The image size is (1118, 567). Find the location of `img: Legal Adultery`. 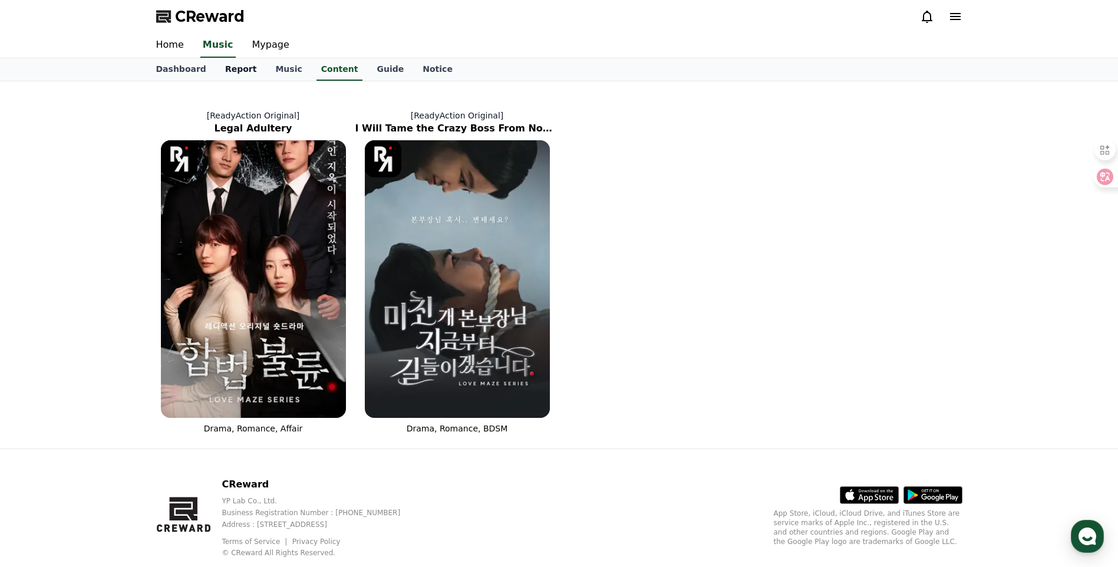

img: Legal Adultery is located at coordinates (253, 279).